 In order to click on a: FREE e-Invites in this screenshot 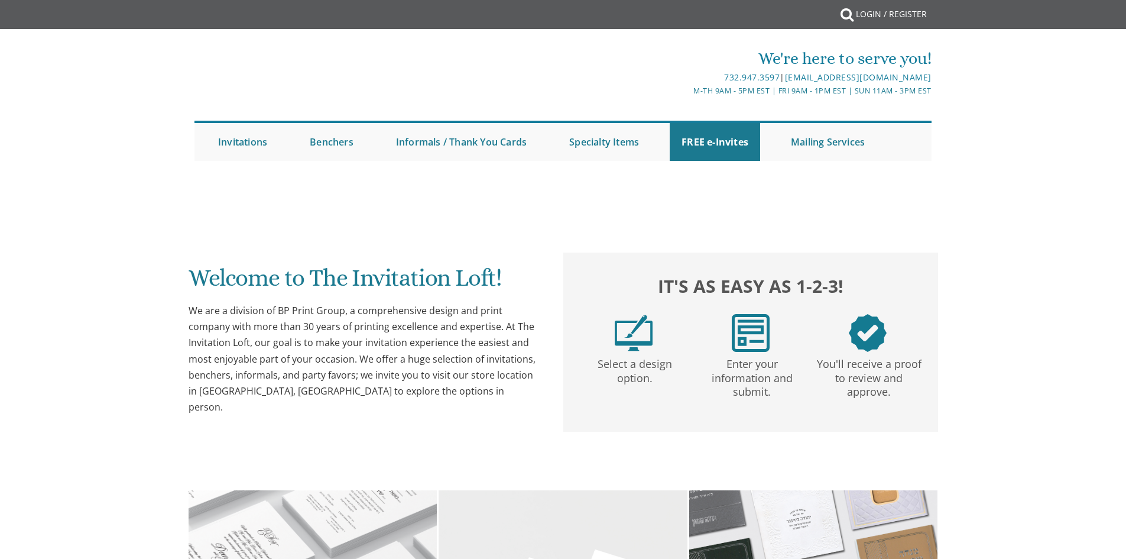, I will do `click(715, 142)`.